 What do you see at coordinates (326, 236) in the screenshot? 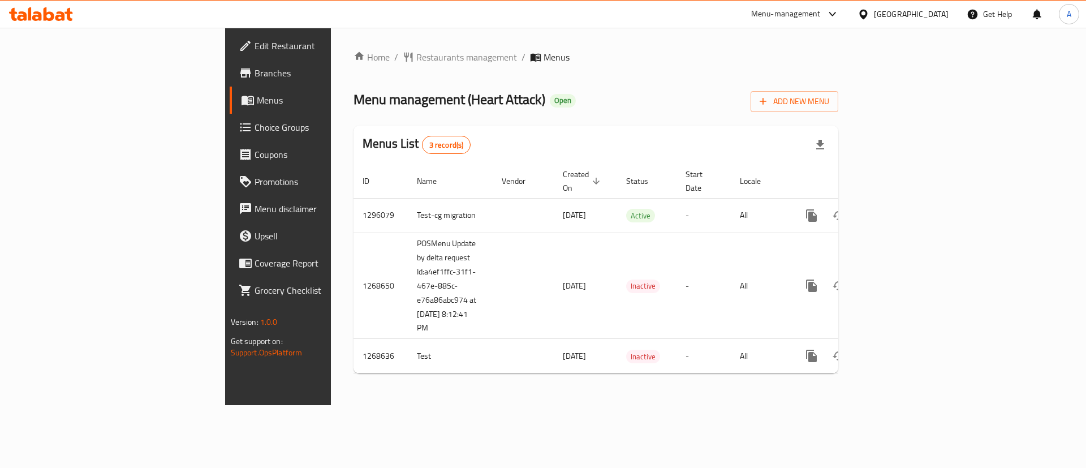
I see `span: Upsell` at bounding box center [326, 236].